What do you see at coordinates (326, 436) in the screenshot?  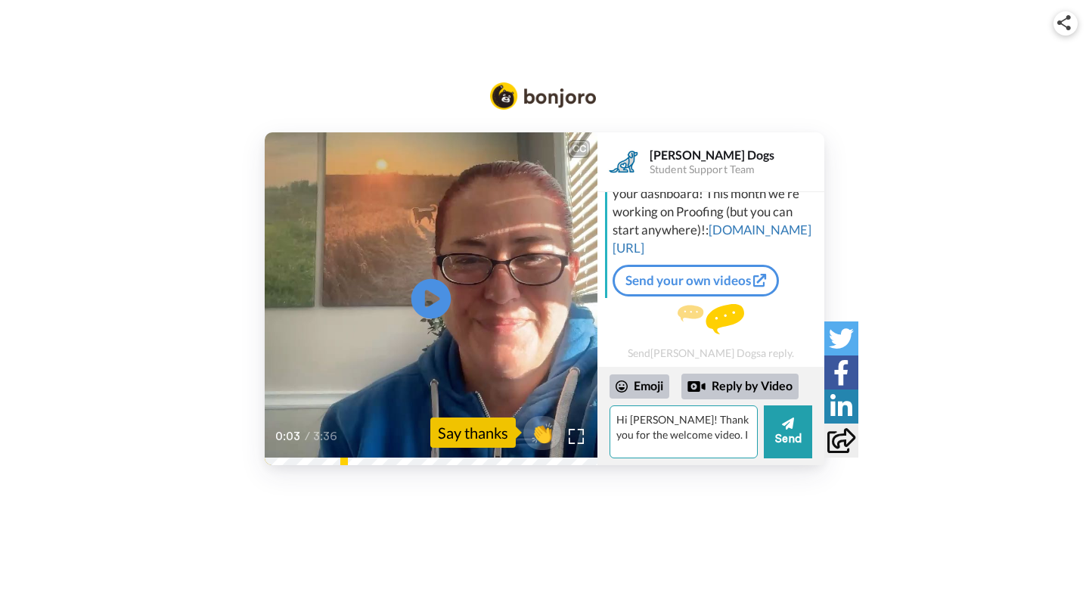 I see `span: 3:36` at bounding box center [326, 436].